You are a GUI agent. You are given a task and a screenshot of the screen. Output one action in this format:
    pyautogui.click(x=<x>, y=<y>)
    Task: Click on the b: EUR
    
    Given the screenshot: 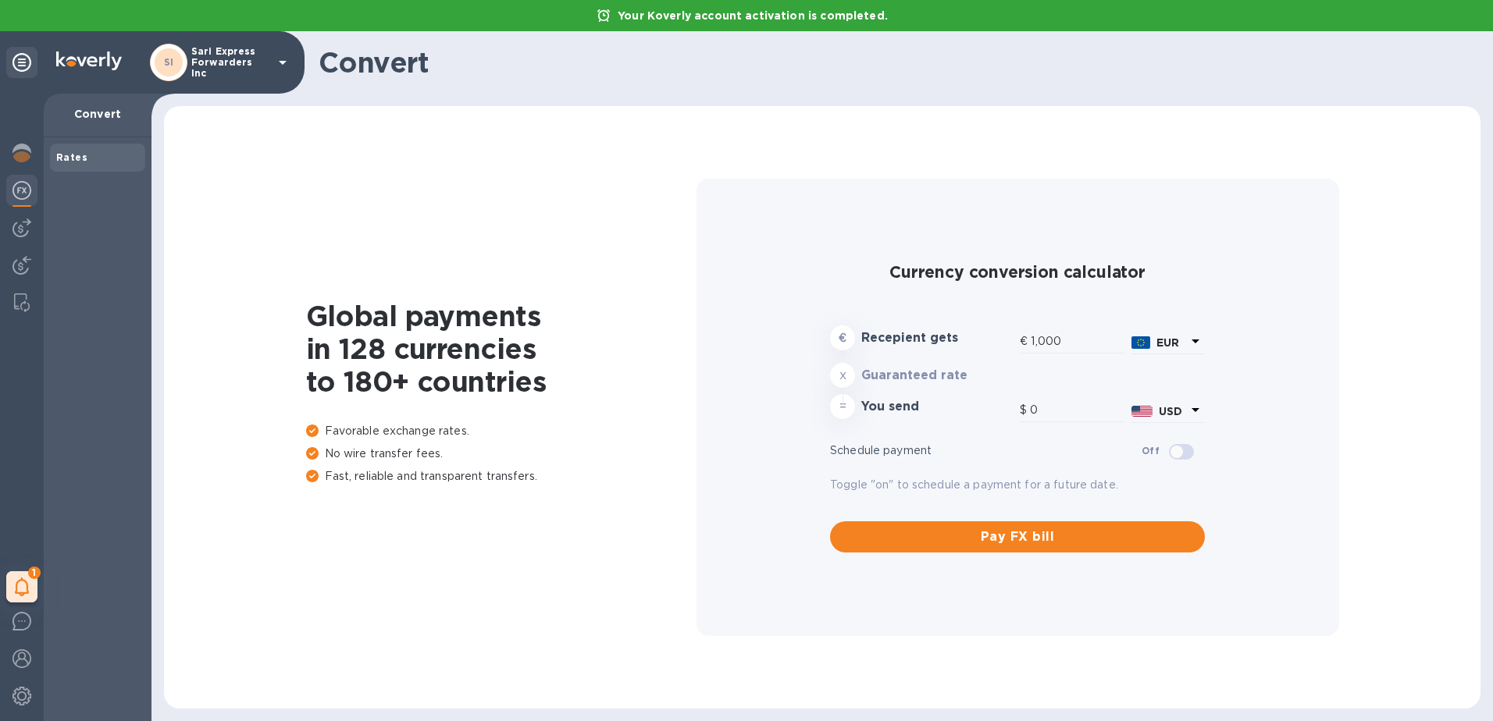 What is the action you would take?
    pyautogui.click(x=1167, y=343)
    